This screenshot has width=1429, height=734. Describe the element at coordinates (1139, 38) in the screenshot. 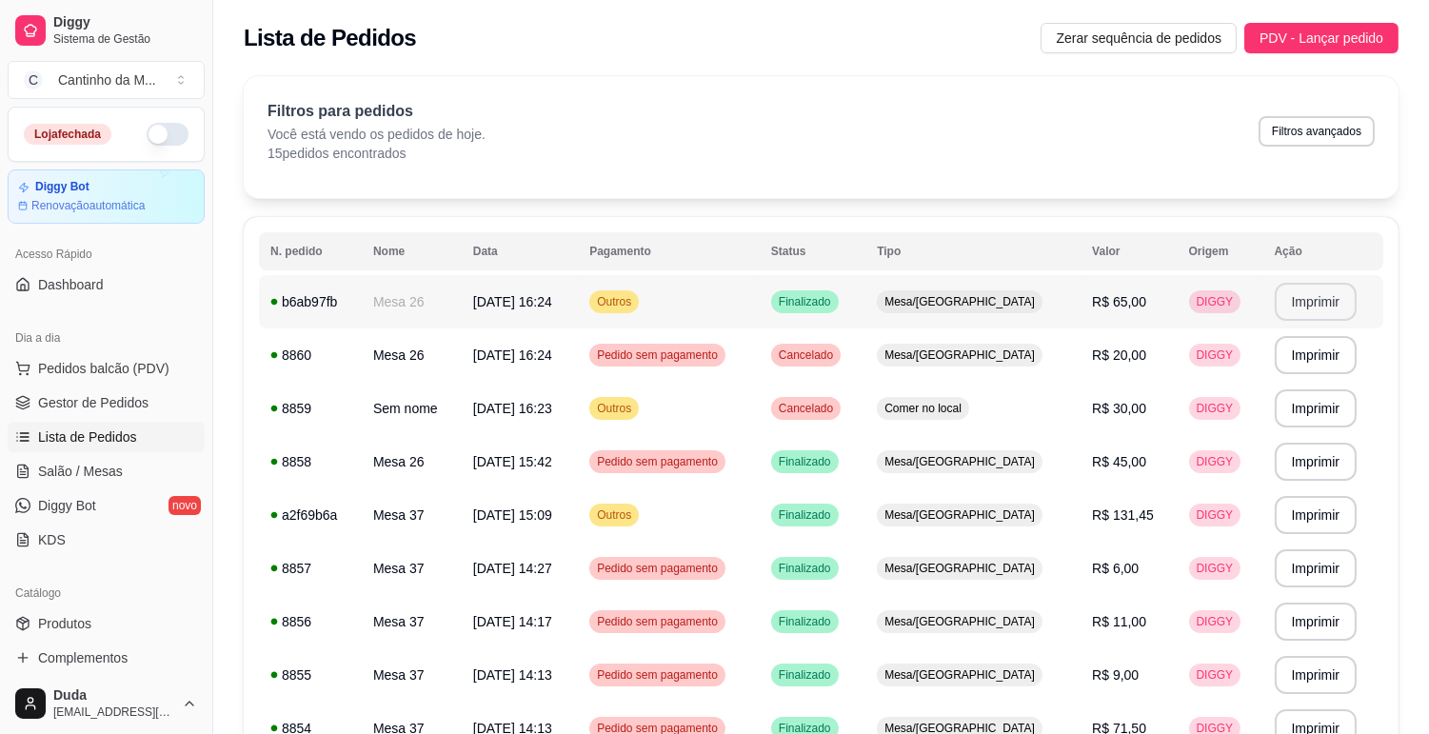

I see `button: Zerar sequência de pedidos` at that location.